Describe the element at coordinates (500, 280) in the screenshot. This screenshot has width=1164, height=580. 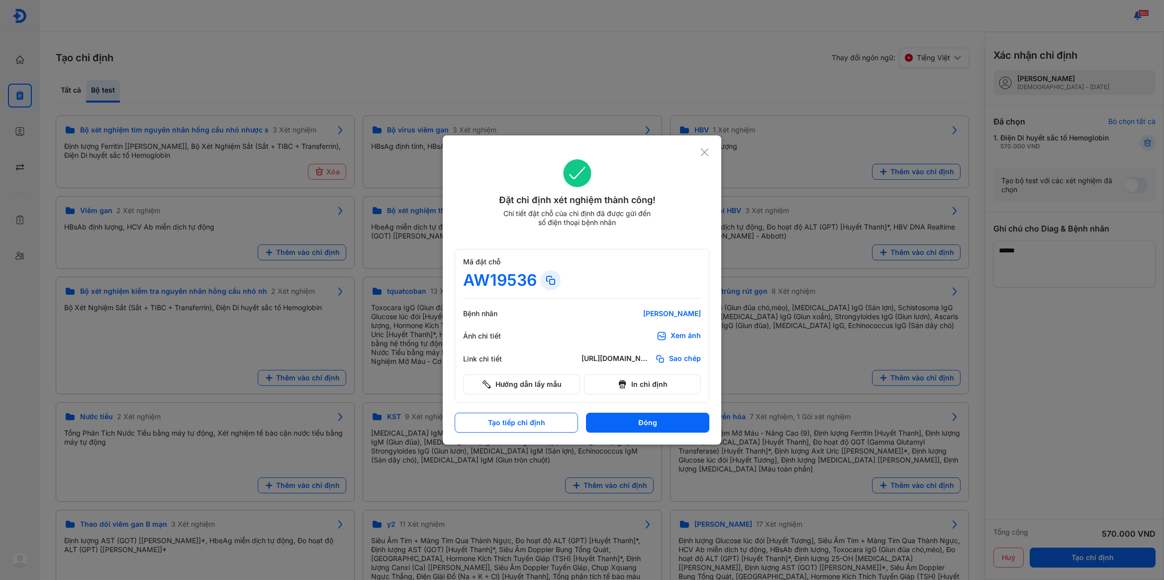
I see `div: AW19536` at that location.